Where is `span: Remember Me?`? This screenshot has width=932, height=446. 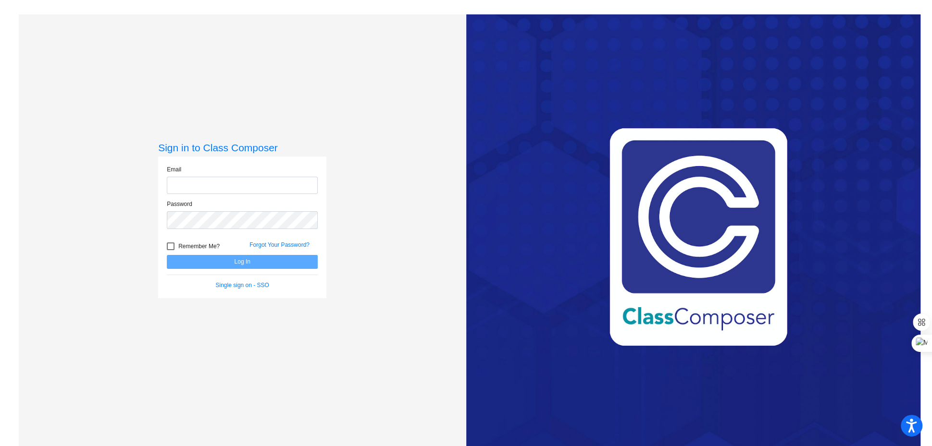 span: Remember Me? is located at coordinates (199, 246).